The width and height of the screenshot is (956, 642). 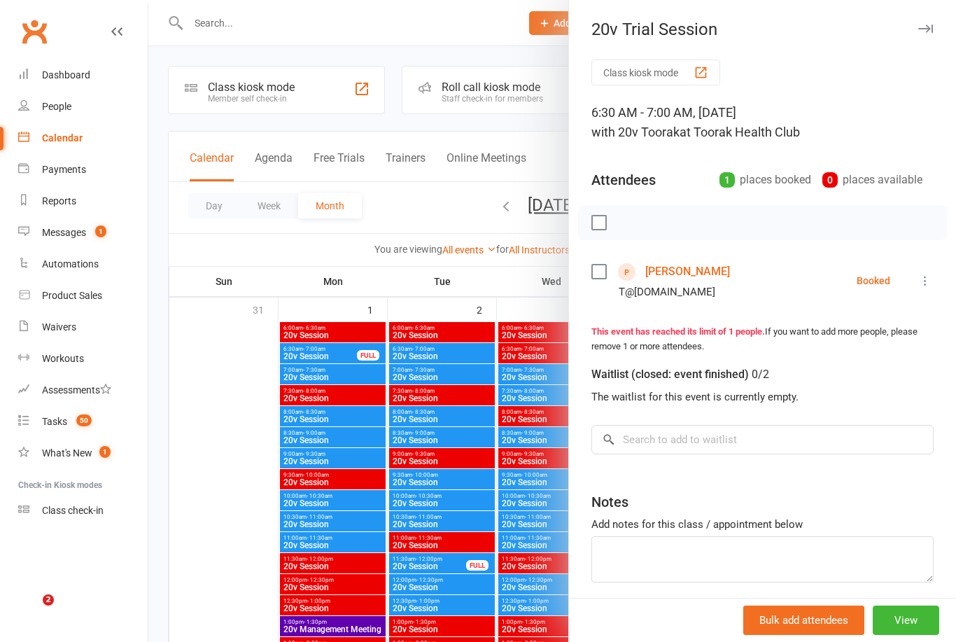 What do you see at coordinates (762, 29) in the screenshot?
I see `div: 20v Trial Session` at bounding box center [762, 29].